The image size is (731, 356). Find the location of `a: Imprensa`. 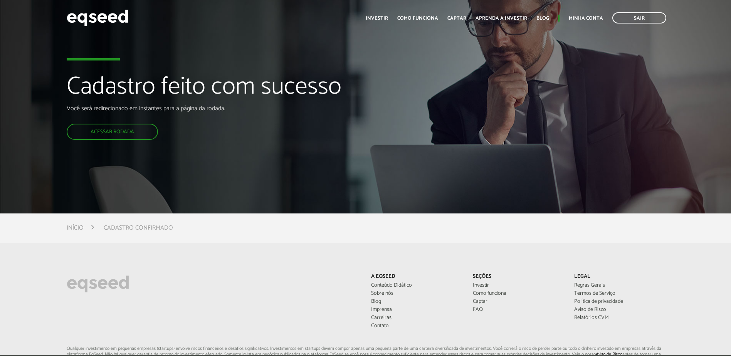

a: Imprensa is located at coordinates (416, 310).